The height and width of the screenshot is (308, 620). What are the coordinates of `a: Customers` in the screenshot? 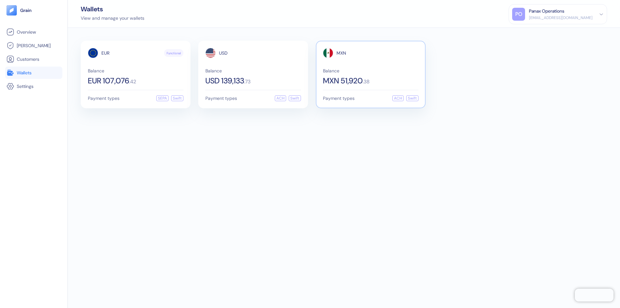 It's located at (34, 59).